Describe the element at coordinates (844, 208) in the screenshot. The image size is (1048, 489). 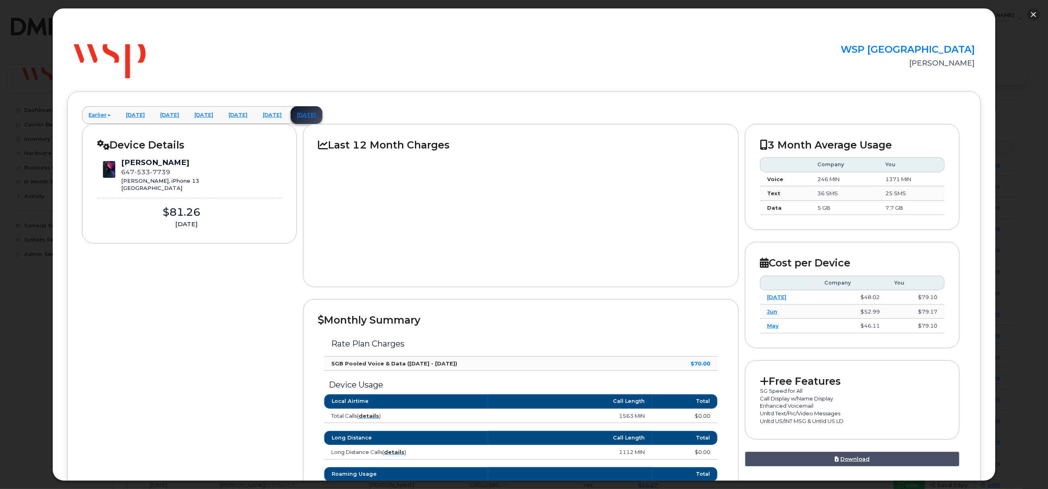
I see `td: 5 GB` at that location.